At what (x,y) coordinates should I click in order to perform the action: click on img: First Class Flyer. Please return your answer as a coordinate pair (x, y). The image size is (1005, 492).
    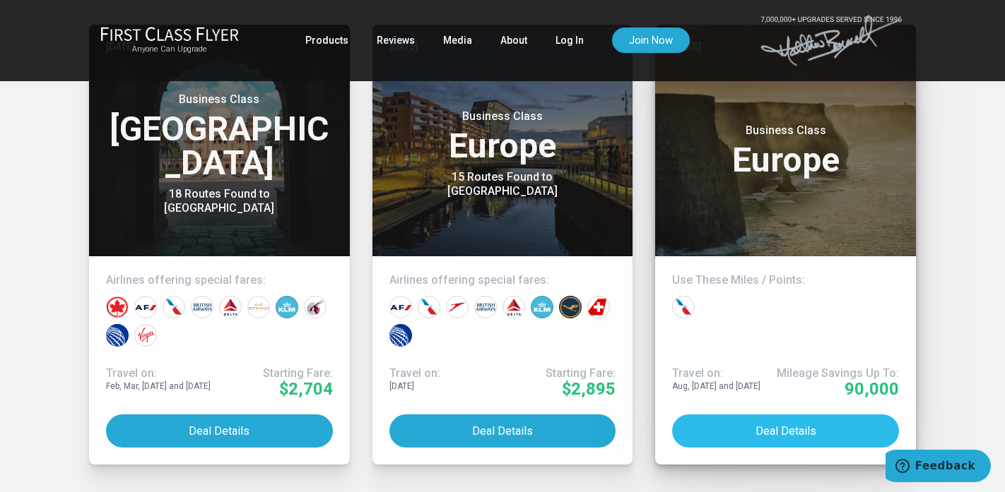
    Looking at the image, I should click on (170, 33).